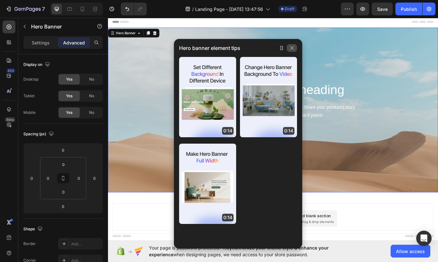  I want to click on div: Hero Banner, so click(21, 20).